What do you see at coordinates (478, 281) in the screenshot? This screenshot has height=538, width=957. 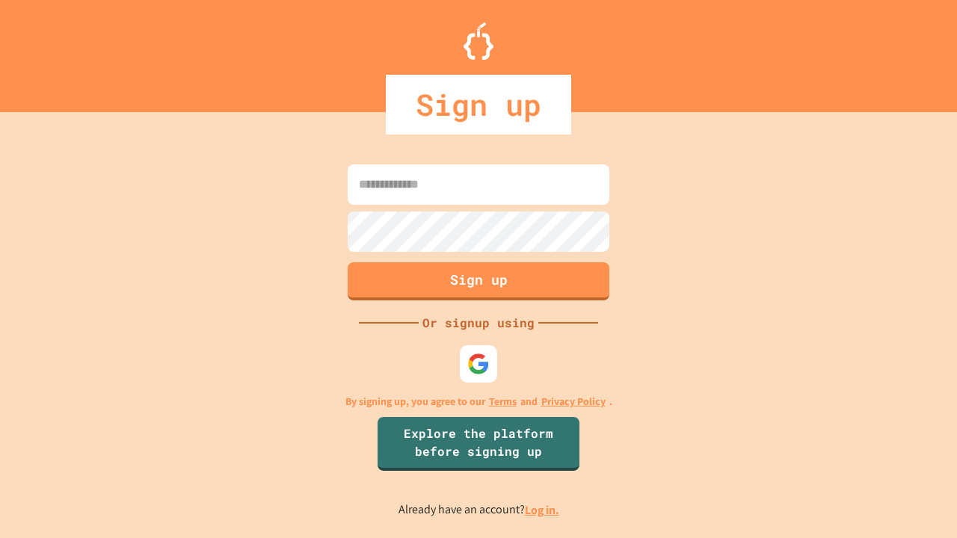 I see `button: Sign up` at bounding box center [478, 281].